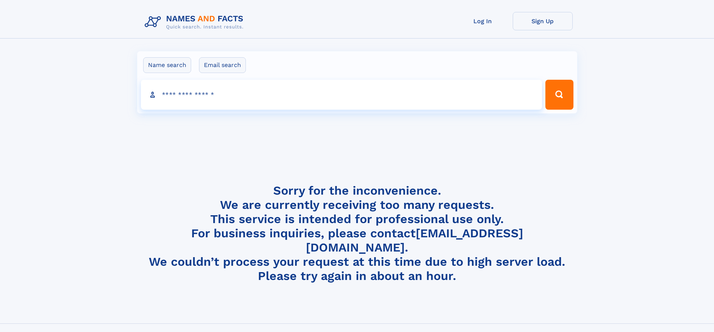 This screenshot has height=332, width=714. What do you see at coordinates (357, 233) in the screenshot?
I see `h4: Sorry for the inconvenience. We are currently receiving too many requests. This service is intend...` at bounding box center [357, 233].